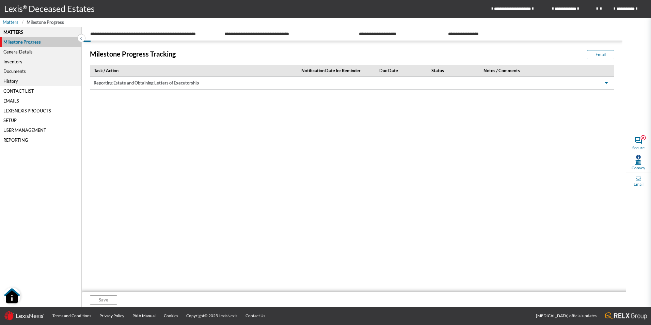 Image resolution: width=651 pixels, height=325 pixels. What do you see at coordinates (24, 316) in the screenshot?
I see `img: LexisNexis_logo.0024414d.png` at bounding box center [24, 316].